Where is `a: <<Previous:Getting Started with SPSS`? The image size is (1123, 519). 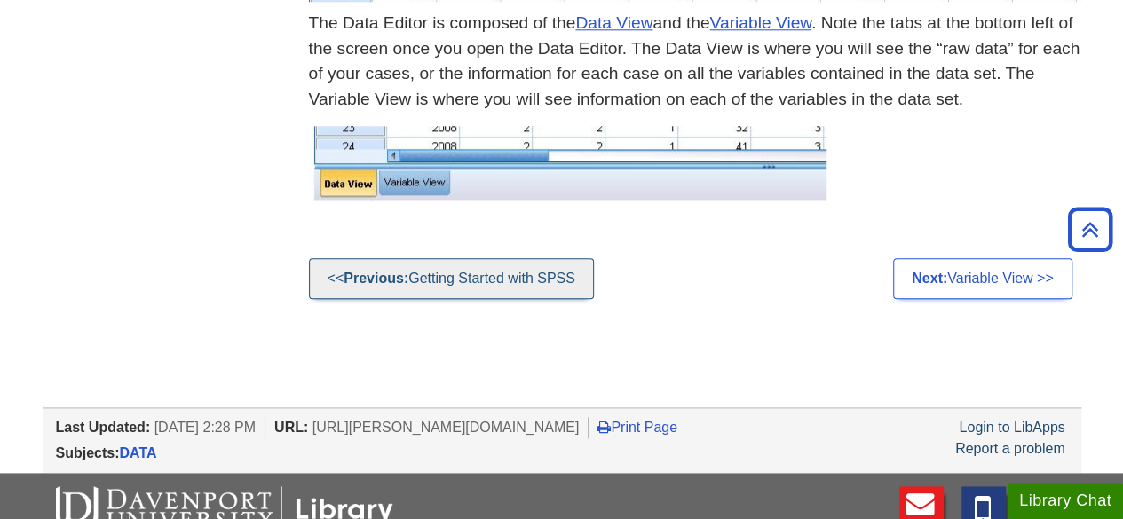 a: <<Previous:Getting Started with SPSS is located at coordinates (451, 279).